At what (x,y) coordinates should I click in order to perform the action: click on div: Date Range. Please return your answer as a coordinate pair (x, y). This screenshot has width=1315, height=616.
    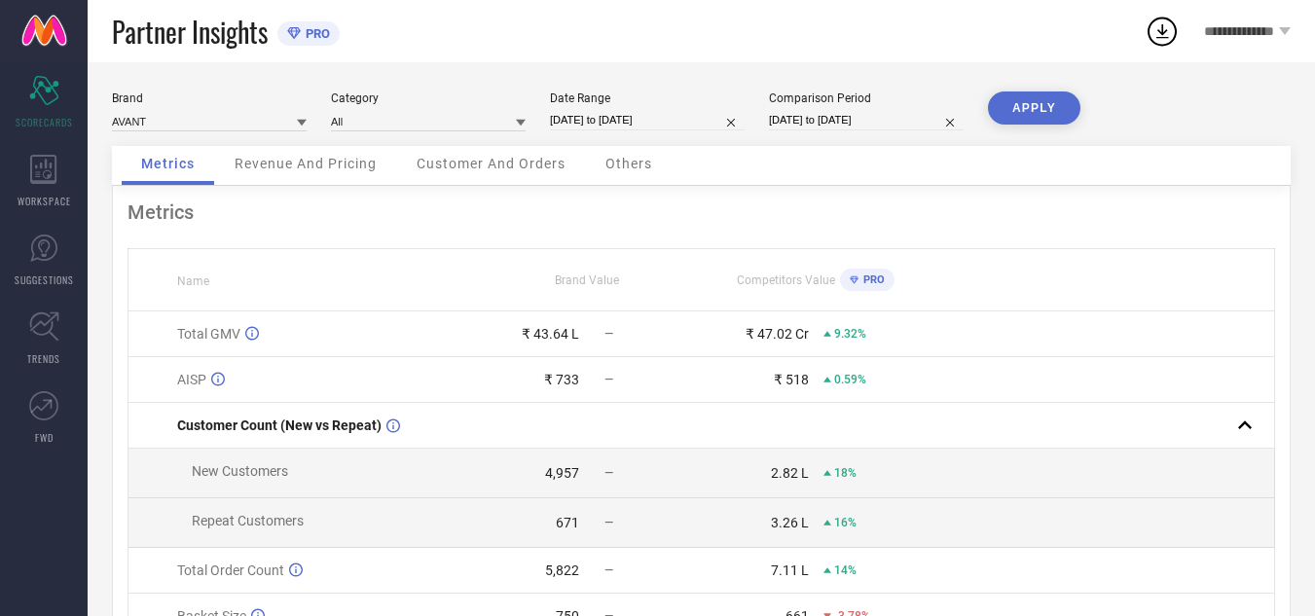
    Looking at the image, I should click on (647, 98).